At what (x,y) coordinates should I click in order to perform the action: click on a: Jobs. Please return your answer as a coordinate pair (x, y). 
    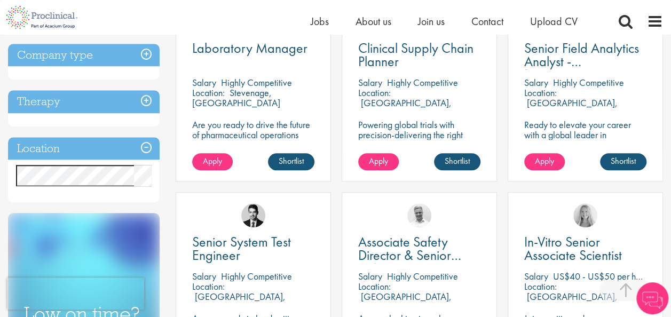
    Looking at the image, I should click on (320, 21).